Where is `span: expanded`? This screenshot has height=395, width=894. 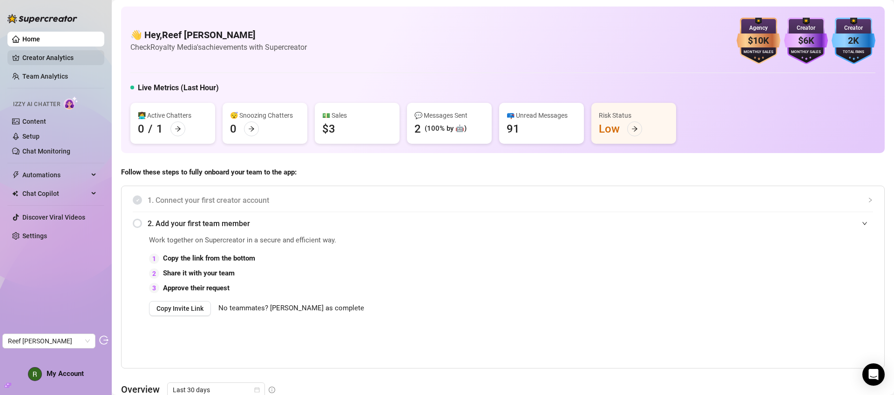
span: expanded is located at coordinates (865, 224).